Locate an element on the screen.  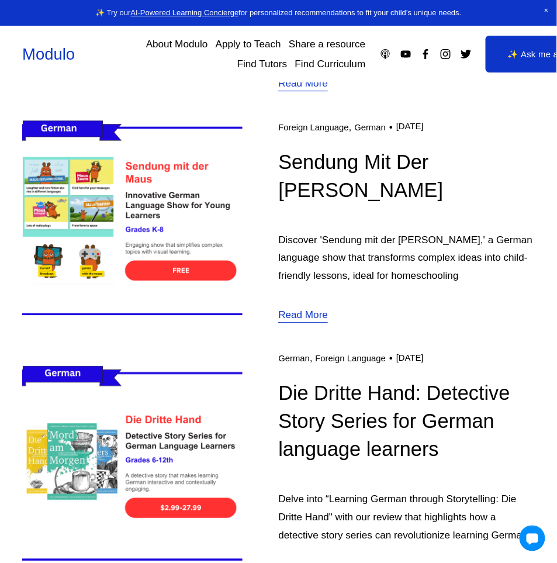
a: Find Curriculum is located at coordinates (330, 64).